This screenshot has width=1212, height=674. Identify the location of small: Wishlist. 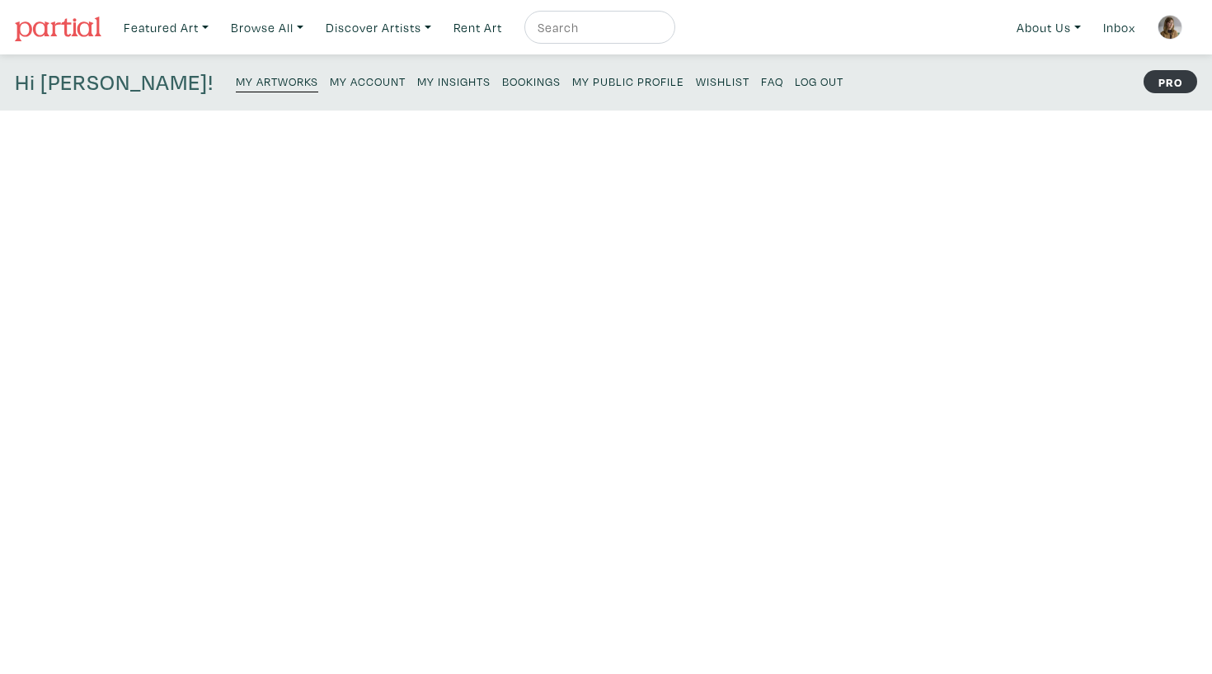
(723, 81).